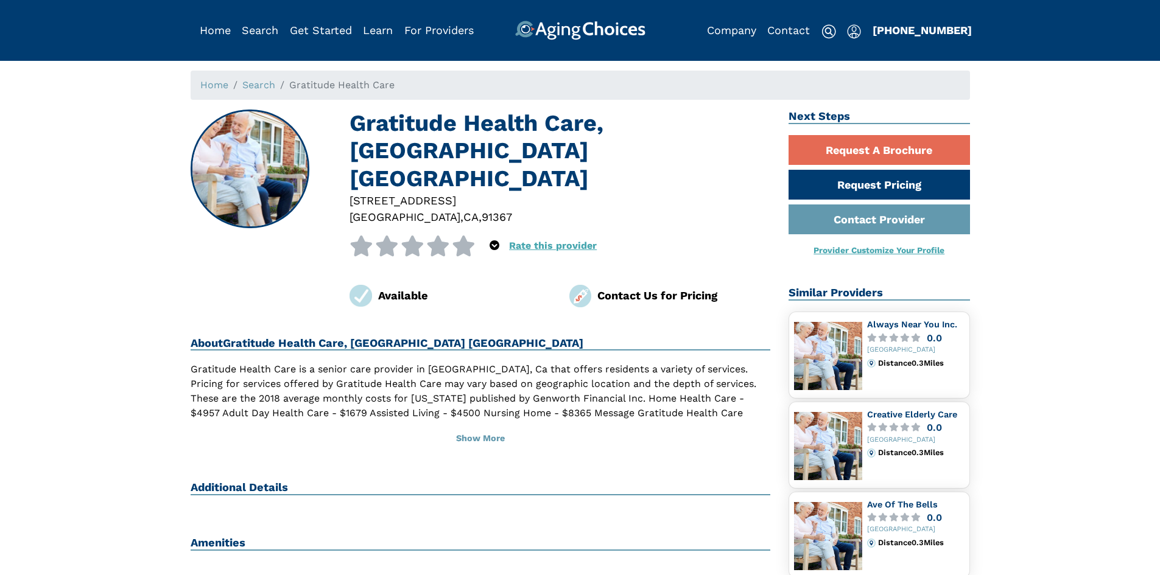  What do you see at coordinates (497, 217) in the screenshot?
I see `div: 91367` at bounding box center [497, 217].